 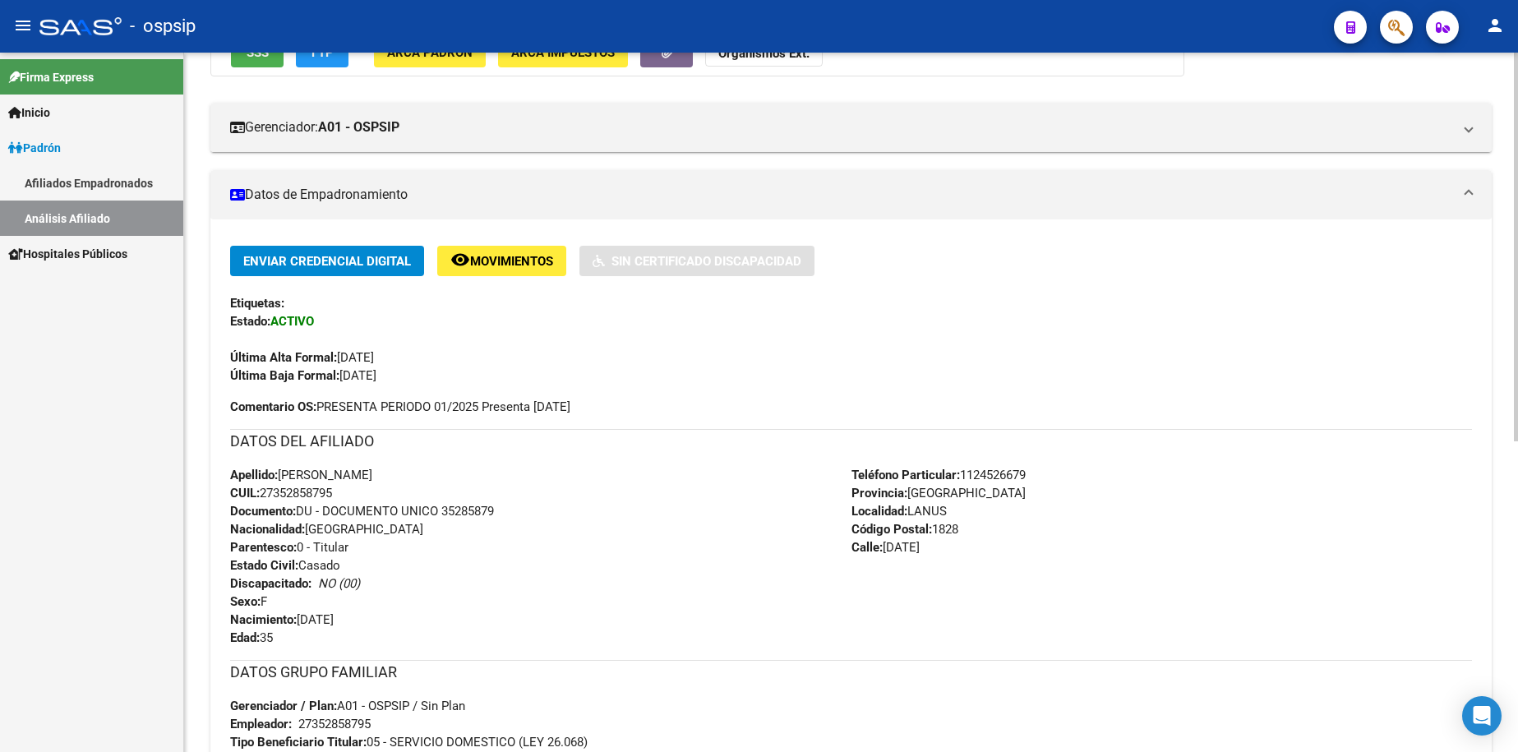 I want to click on span: 35, so click(x=252, y=638).